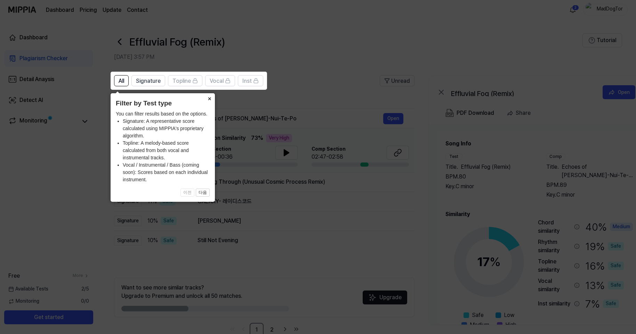  What do you see at coordinates (247, 81) in the screenshot?
I see `span: Inst` at bounding box center [247, 81].